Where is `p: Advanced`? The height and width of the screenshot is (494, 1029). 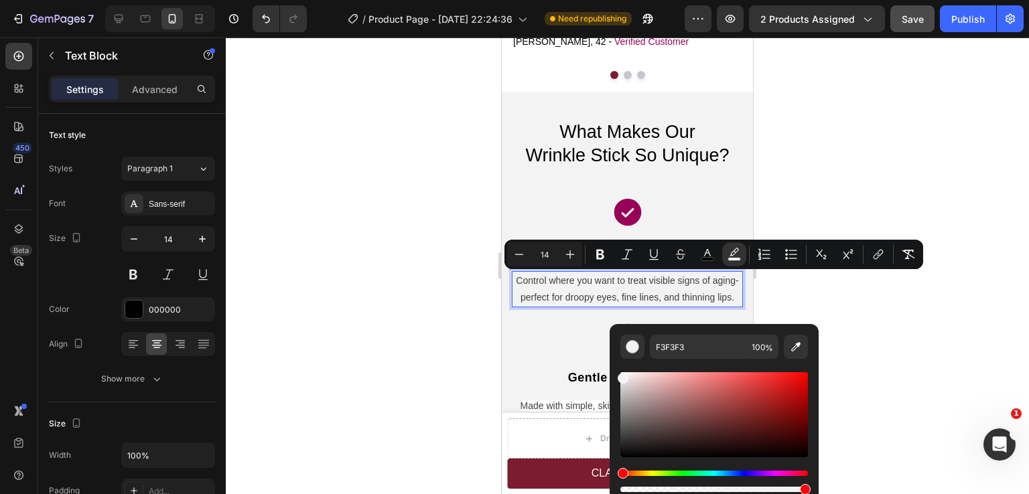
p: Advanced is located at coordinates (155, 89).